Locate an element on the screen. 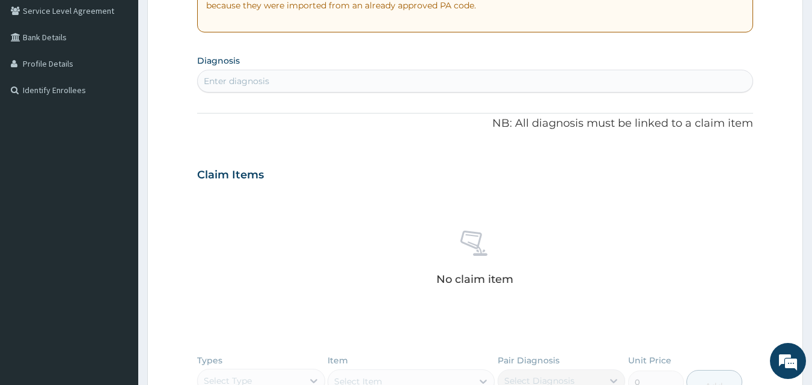 This screenshot has width=812, height=385. div: Enter diagnosis is located at coordinates (236, 81).